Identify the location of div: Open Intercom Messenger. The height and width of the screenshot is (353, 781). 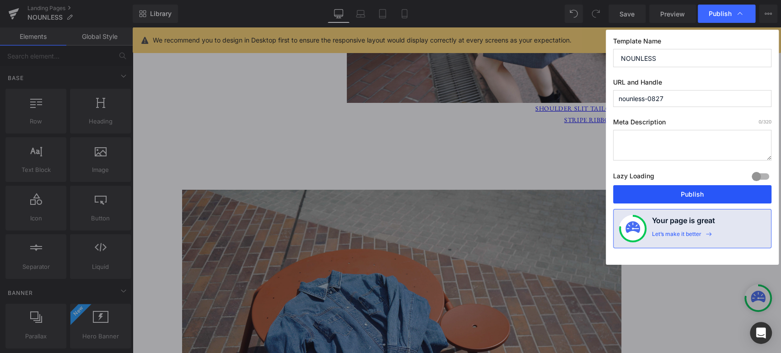
(761, 333).